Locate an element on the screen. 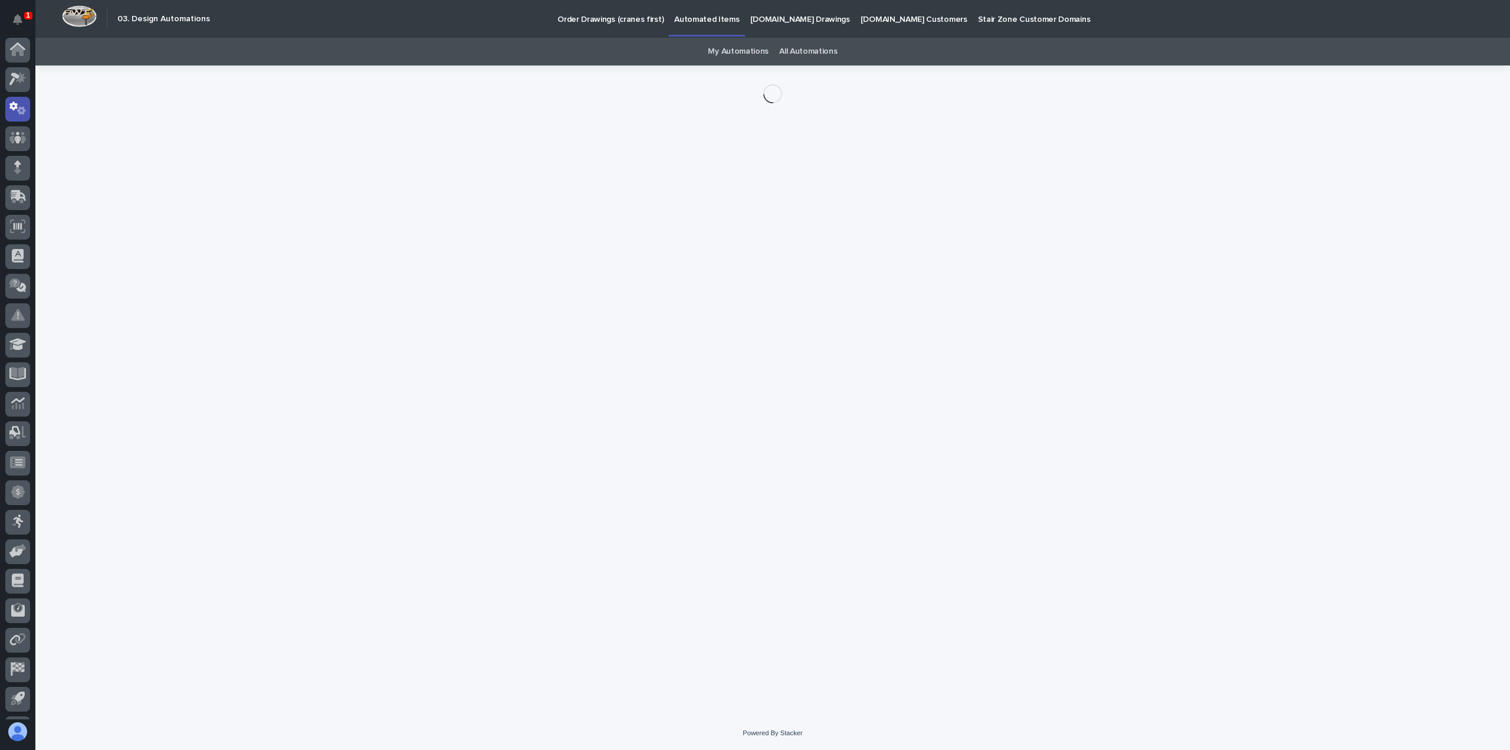  div: Notifications1 is located at coordinates (22, 24).